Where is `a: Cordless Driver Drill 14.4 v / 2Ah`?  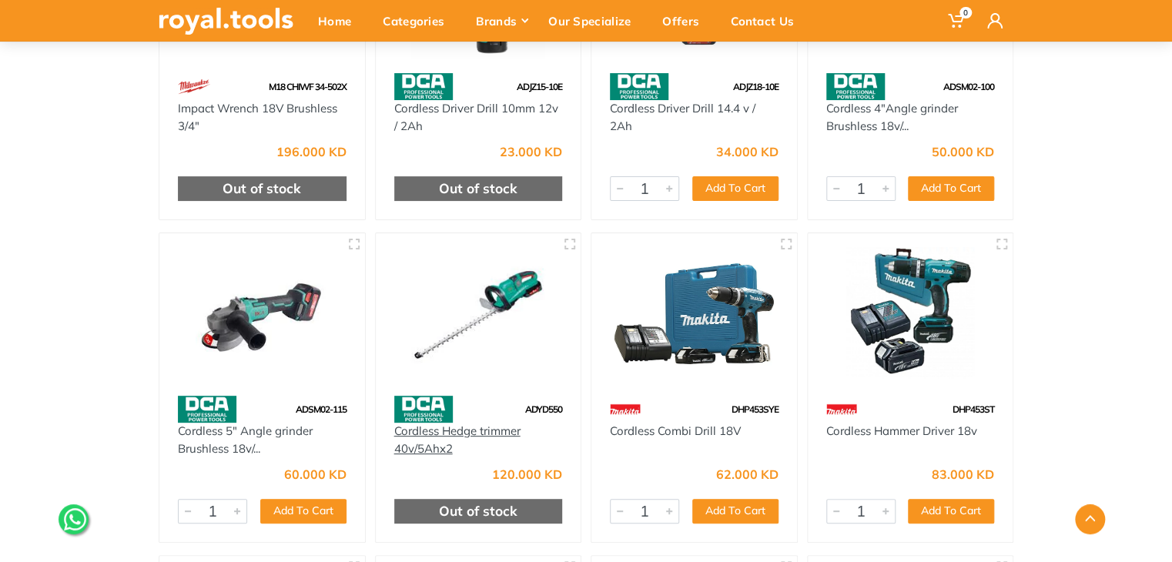
a: Cordless Driver Drill 14.4 v / 2Ah is located at coordinates (682, 117).